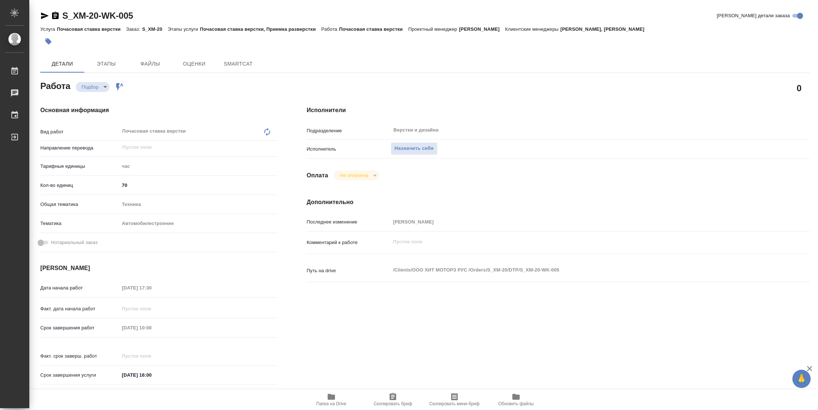  I want to click on div: час, so click(198, 166).